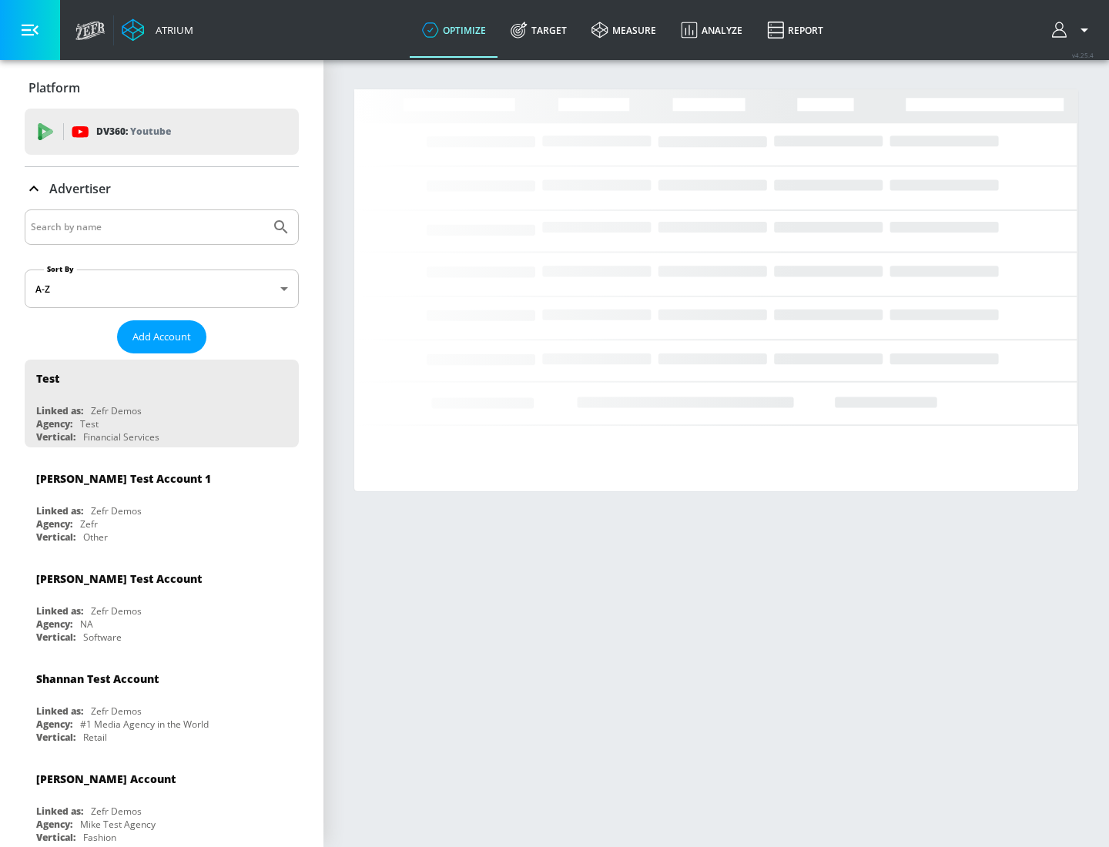 The image size is (1109, 847). What do you see at coordinates (60, 269) in the screenshot?
I see `label: Sort By` at bounding box center [60, 269].